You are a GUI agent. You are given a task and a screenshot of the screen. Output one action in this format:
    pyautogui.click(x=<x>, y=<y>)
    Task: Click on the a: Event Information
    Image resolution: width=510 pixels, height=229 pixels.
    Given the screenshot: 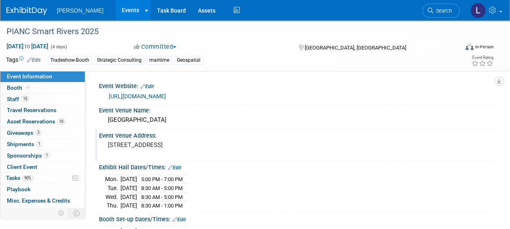 What is the action you would take?
    pyautogui.click(x=43, y=76)
    